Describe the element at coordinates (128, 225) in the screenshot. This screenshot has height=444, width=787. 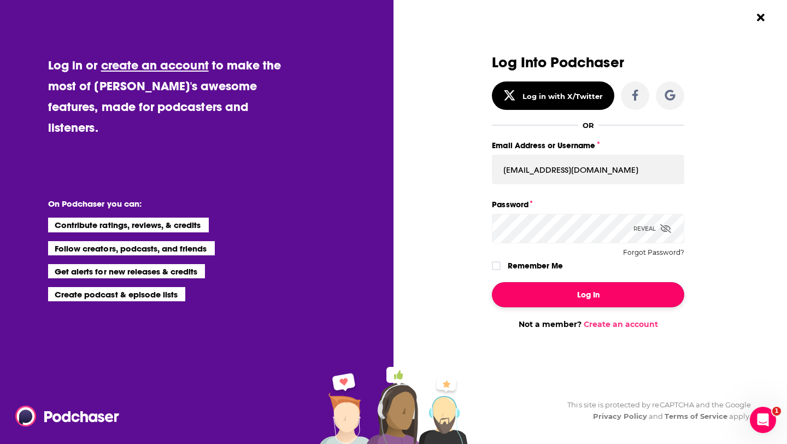
I see `li: Contribute ratings, reviews, & credits` at that location.